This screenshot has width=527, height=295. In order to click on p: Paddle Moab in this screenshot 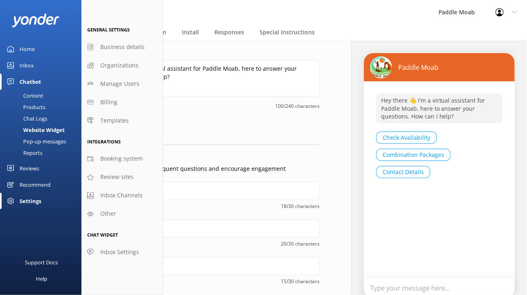, I will do `click(416, 67)`.